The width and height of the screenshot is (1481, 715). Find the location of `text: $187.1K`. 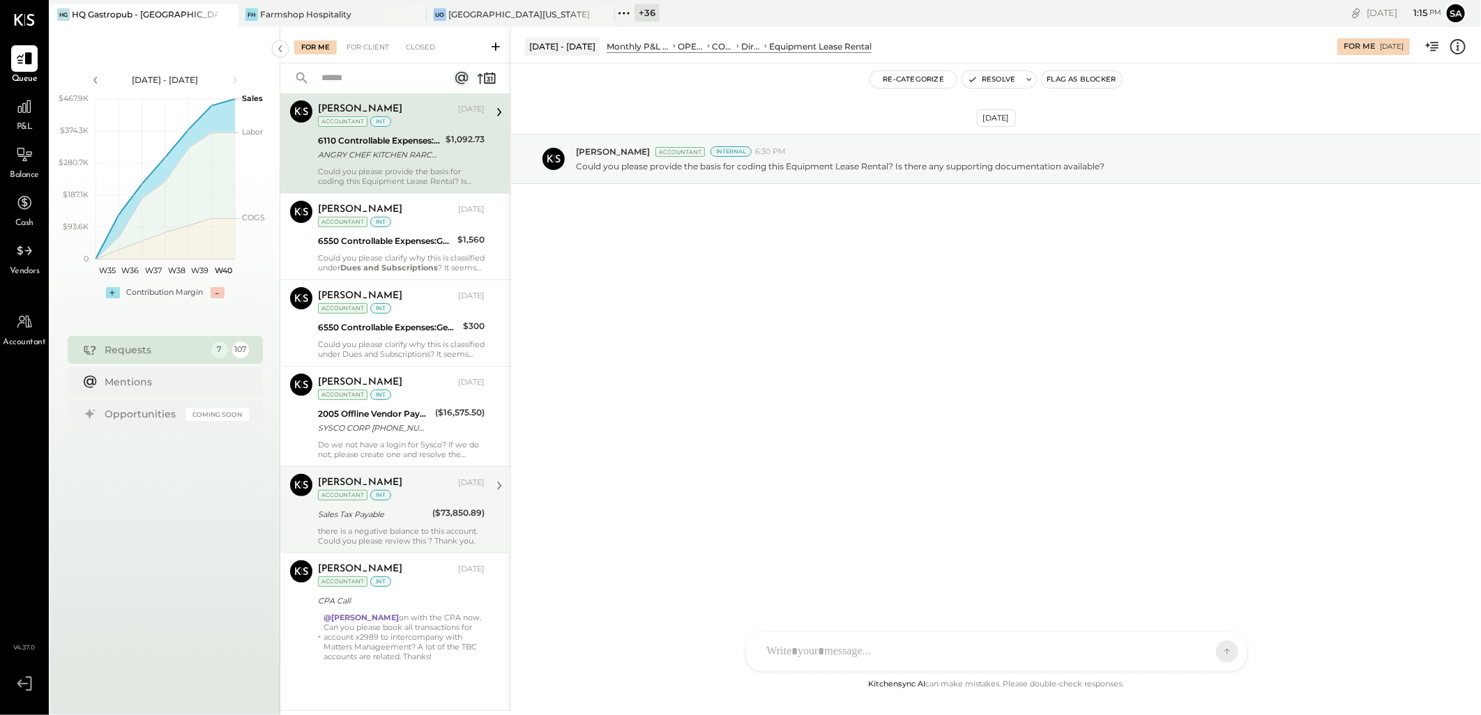

text: $187.1K is located at coordinates (75, 195).